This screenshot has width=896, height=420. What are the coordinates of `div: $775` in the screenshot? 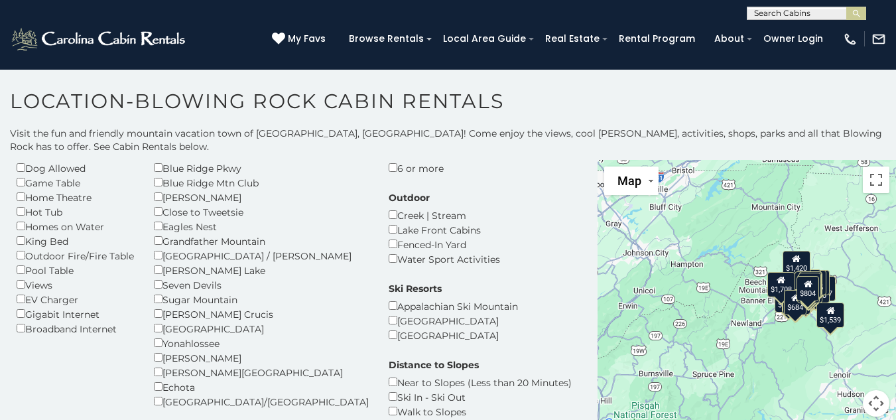 It's located at (810, 285).